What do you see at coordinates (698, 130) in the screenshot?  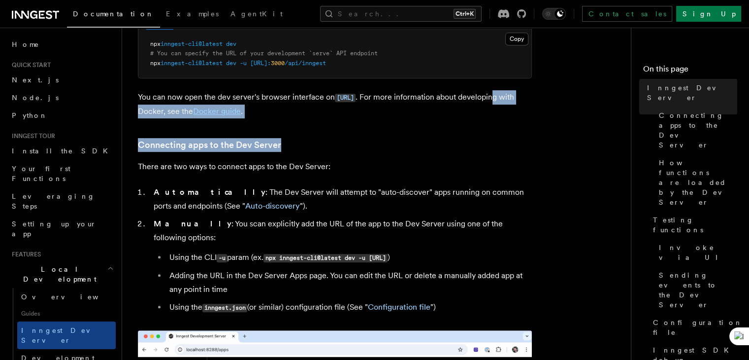 I see `span: Connecting apps to the Dev Server` at bounding box center [698, 130].